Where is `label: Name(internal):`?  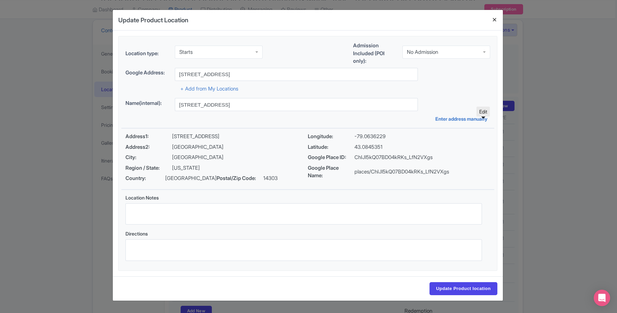
label: Name(internal): is located at coordinates (147, 103).